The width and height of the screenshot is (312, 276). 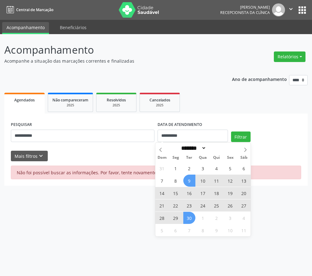 What do you see at coordinates (175, 230) in the screenshot?
I see `span: Outubro 6, 2025` at bounding box center [175, 230].